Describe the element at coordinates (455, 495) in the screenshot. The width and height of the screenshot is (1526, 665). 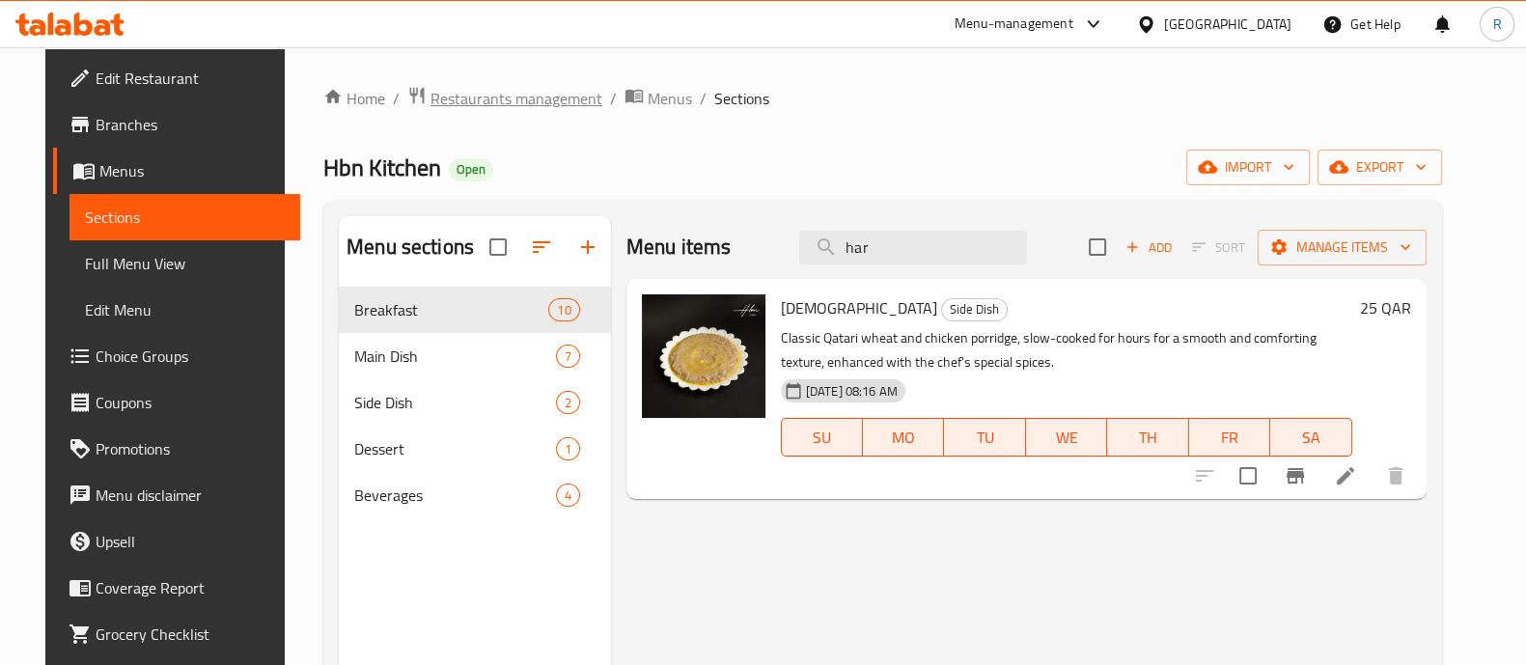
I see `span: Beverages` at that location.